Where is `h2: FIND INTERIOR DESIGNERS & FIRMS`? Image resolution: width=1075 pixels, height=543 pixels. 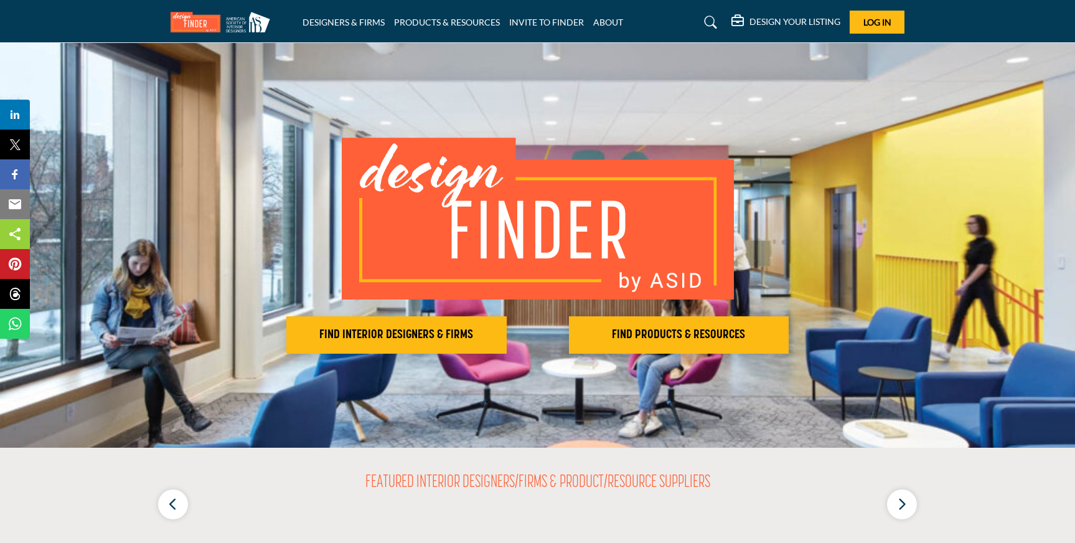 h2: FIND INTERIOR DESIGNERS & FIRMS is located at coordinates (396, 335).